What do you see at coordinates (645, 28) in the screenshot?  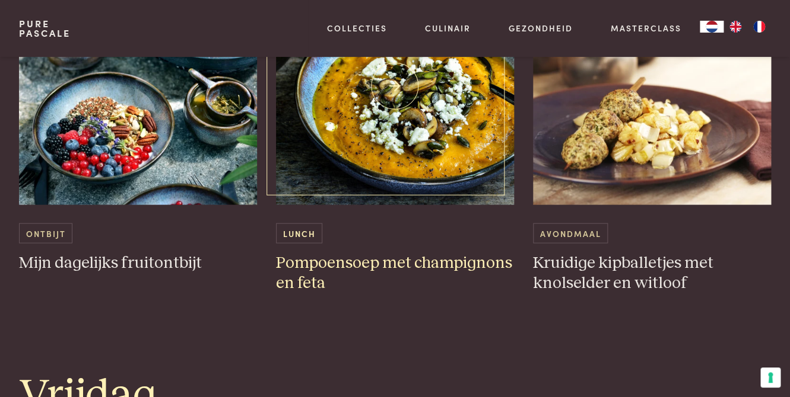 I see `a: Masterclass` at bounding box center [645, 28].